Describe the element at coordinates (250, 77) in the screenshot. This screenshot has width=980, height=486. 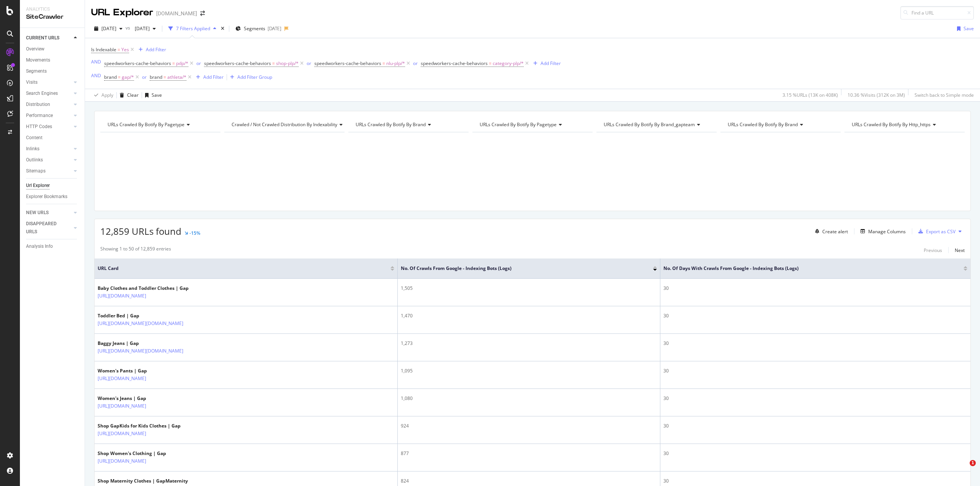
I see `button: Add Filter Group` at that location.